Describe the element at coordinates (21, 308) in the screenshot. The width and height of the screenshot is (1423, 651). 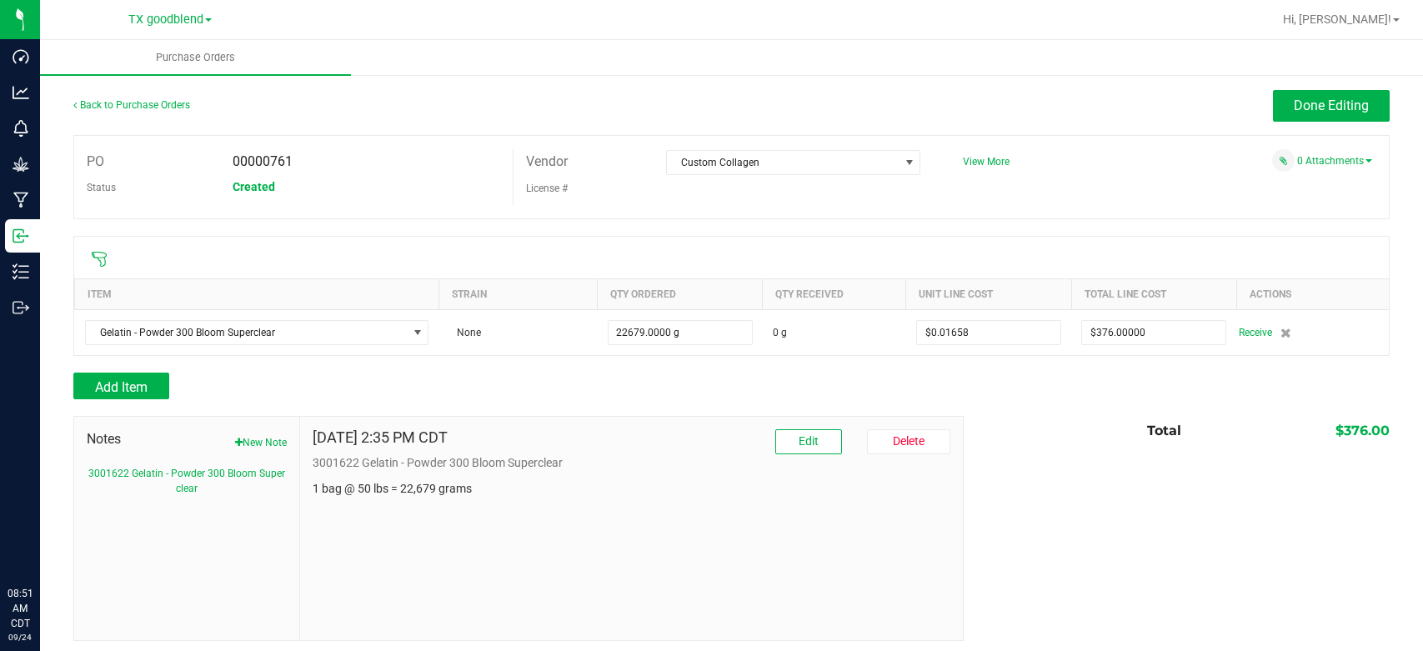
I see `inline-svg: Outbound` at that location.